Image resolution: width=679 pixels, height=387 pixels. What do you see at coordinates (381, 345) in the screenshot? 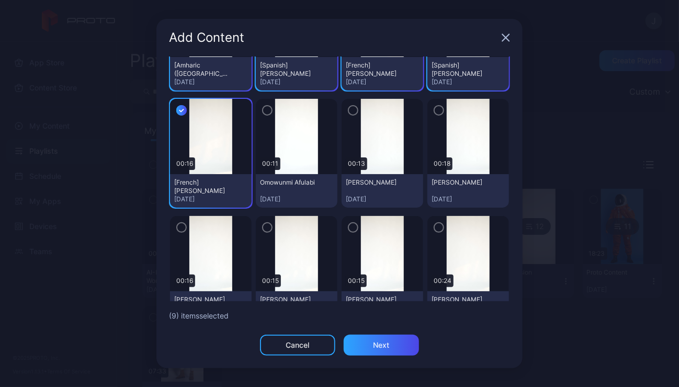
I see `button: Next` at bounding box center [381, 345].